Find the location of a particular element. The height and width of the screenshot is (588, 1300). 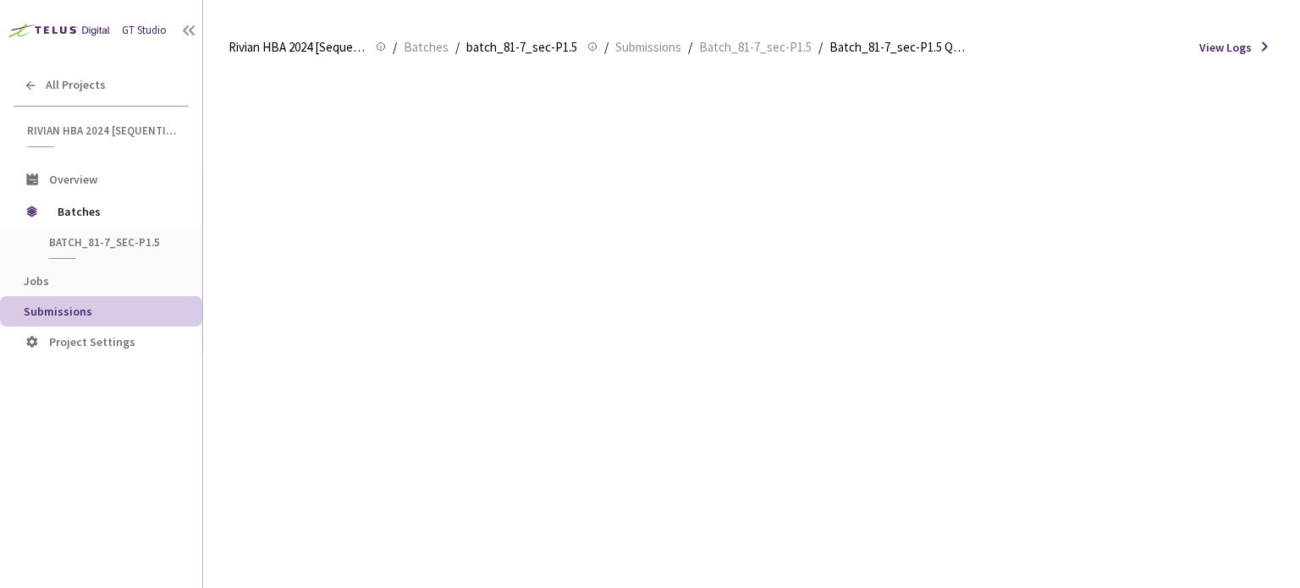

span: Jobs is located at coordinates (36, 281).